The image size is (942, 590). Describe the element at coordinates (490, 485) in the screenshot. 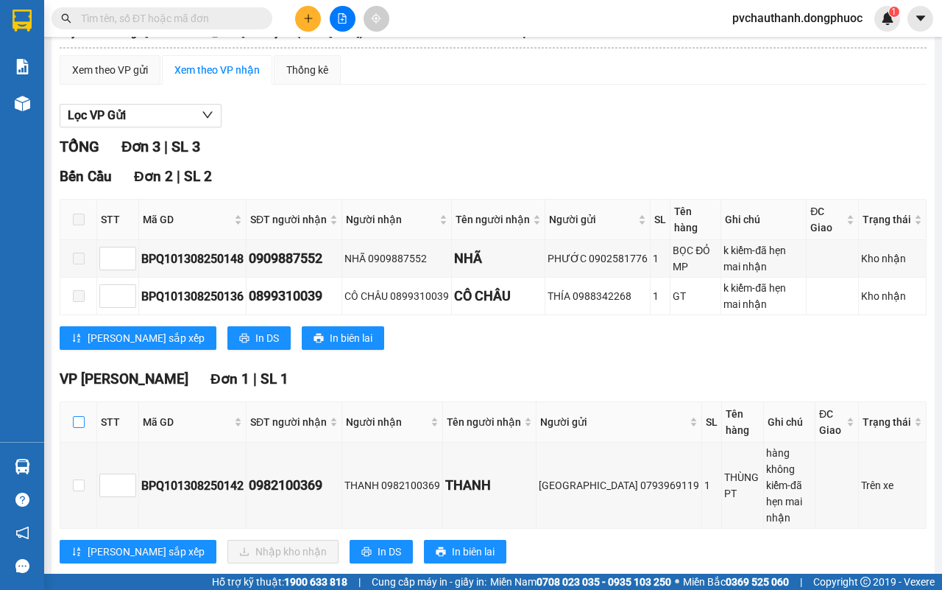

I see `div: THANH` at that location.